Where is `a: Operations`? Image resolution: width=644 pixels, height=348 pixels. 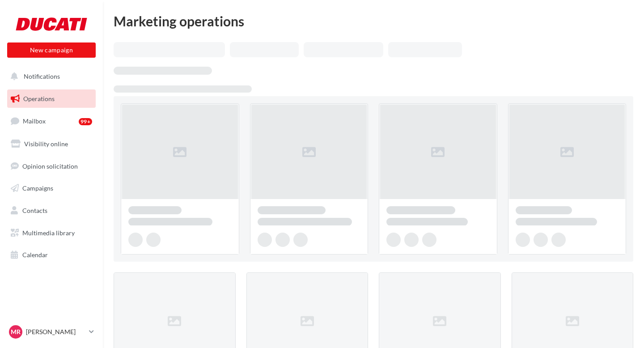 a: Operations is located at coordinates (51, 99).